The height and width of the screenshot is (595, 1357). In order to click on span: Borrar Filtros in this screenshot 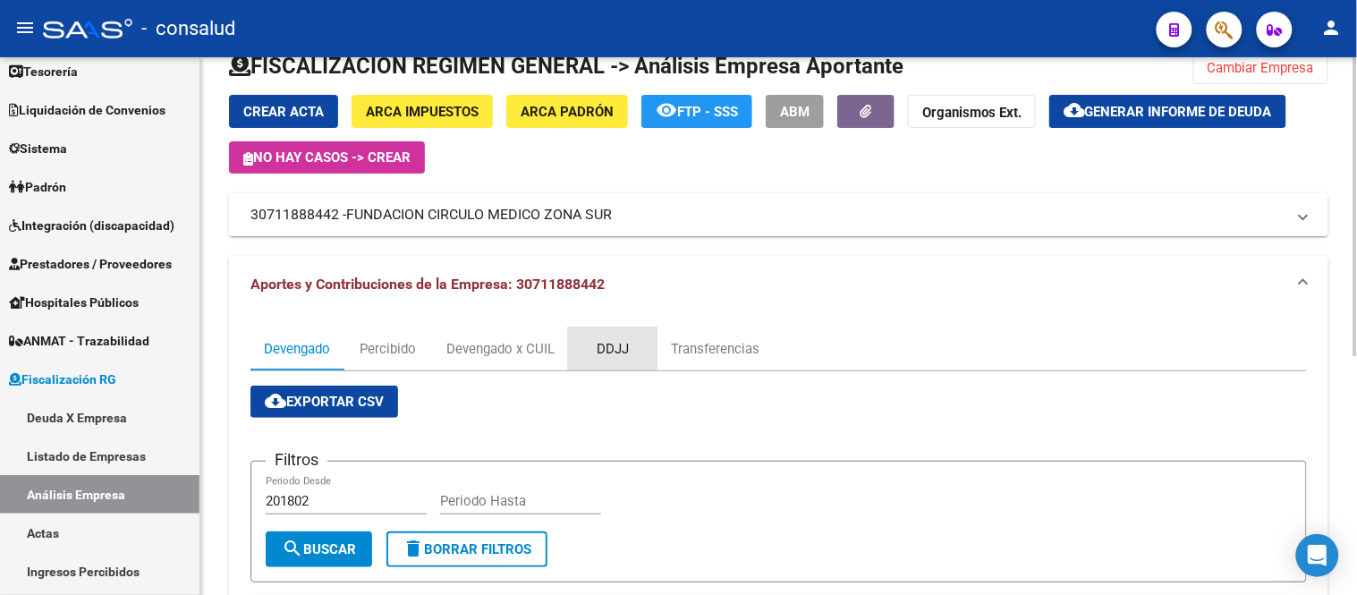, I will do `click(467, 549)`.